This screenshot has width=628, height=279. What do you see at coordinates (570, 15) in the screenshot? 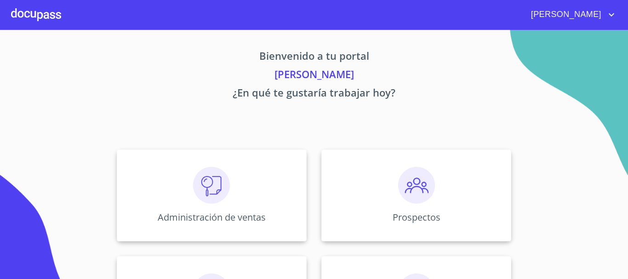
I see `button: account of current user` at bounding box center [570, 15].